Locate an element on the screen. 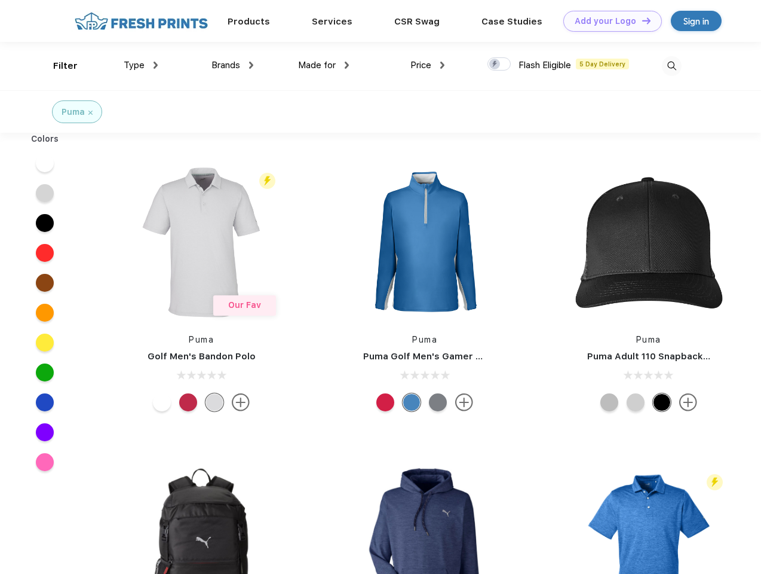 Image resolution: width=761 pixels, height=574 pixels. span: 5 Day Delivery is located at coordinates (602, 64).